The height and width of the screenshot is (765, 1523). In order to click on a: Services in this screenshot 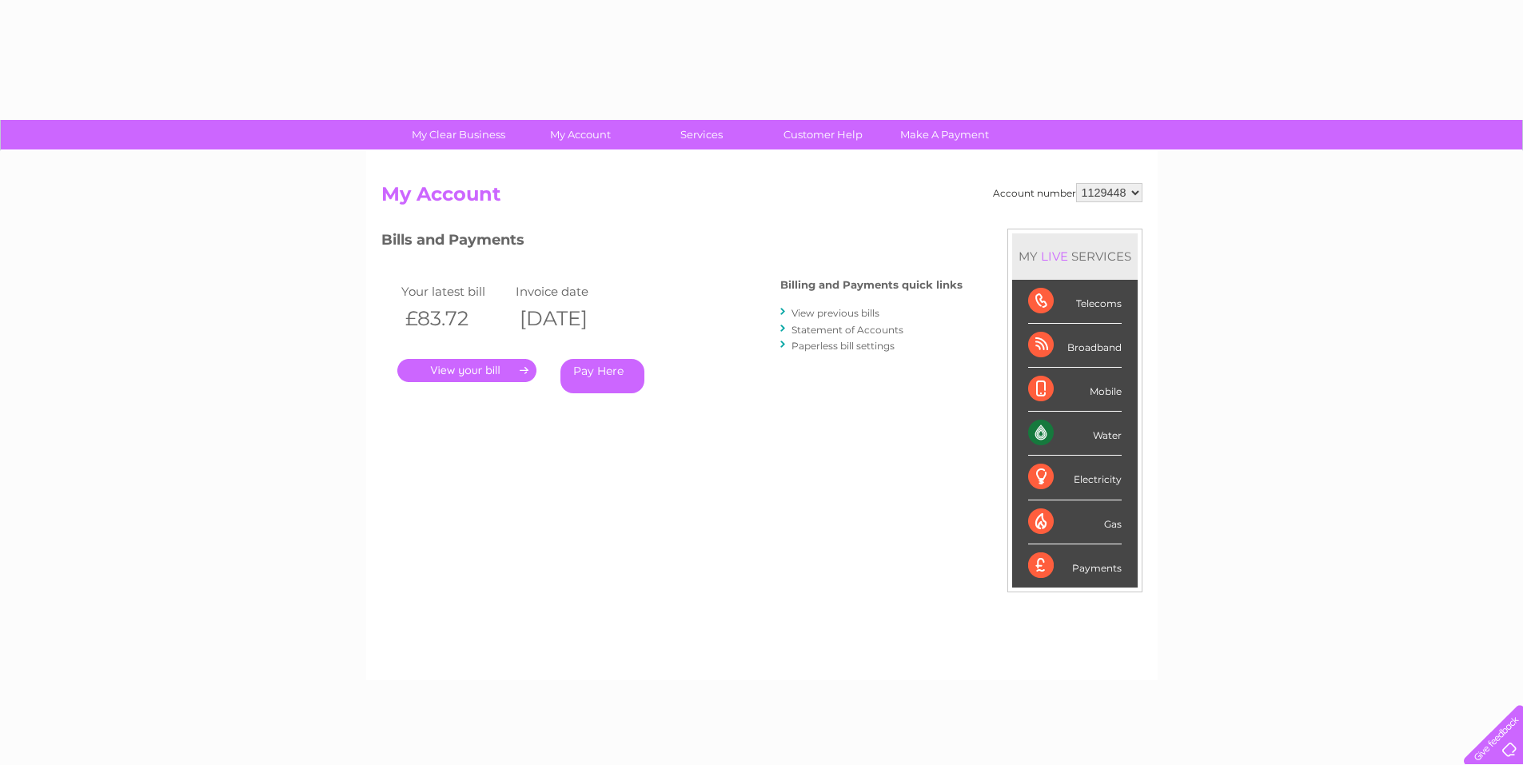, I will do `click(701, 134)`.